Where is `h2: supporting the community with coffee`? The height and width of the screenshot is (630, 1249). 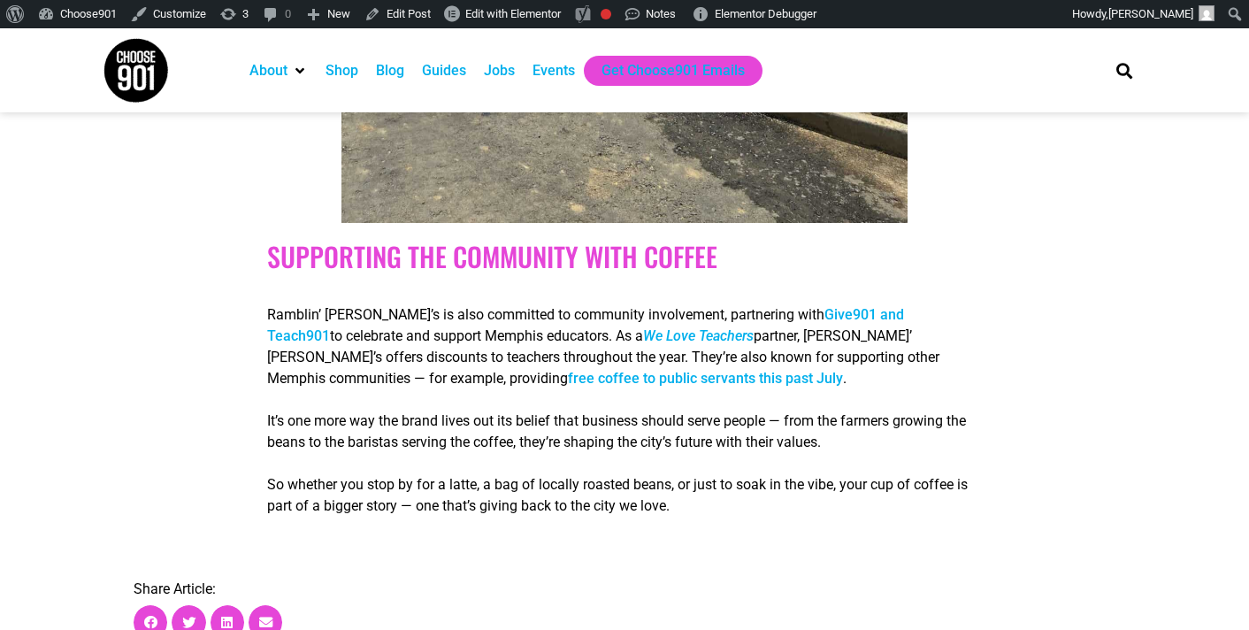 h2: supporting the community with coffee is located at coordinates (624, 257).